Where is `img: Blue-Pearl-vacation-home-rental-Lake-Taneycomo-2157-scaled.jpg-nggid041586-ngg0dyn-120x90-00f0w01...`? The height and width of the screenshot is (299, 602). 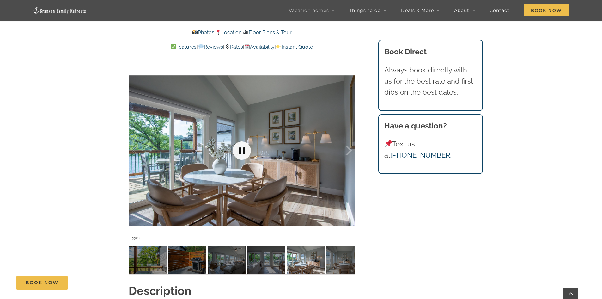 img: Blue-Pearl-vacation-home-rental-Lake-Taneycomo-2157-scaled.jpg-nggid041586-ngg0dyn-120x90-00f0w01... is located at coordinates (187, 260).